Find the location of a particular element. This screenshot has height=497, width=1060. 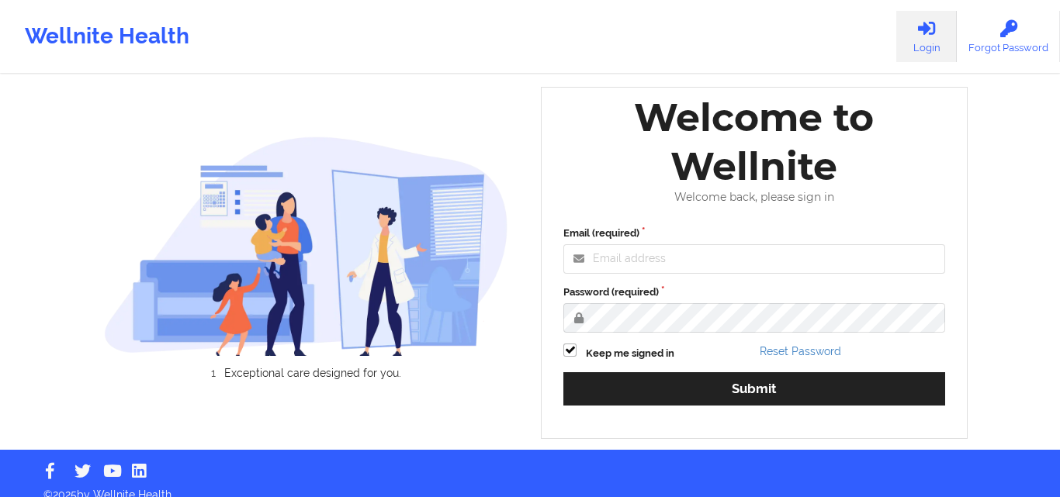

input: Email address is located at coordinates (754, 259).